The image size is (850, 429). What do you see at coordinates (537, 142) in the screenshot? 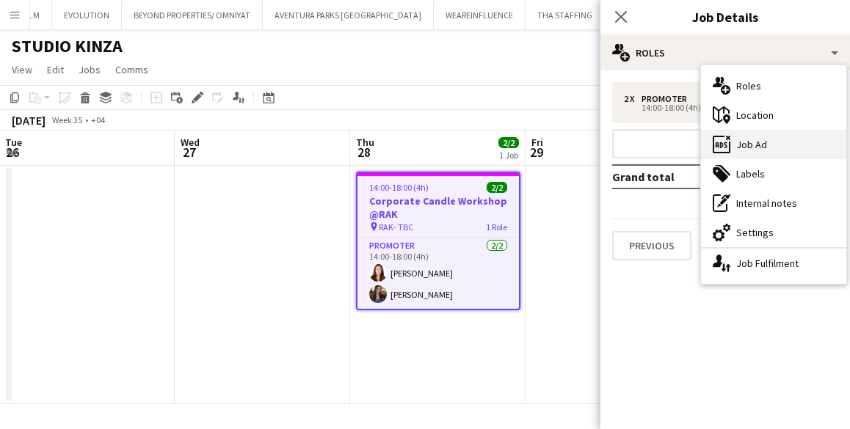
I see `span: Fri` at bounding box center [537, 142].